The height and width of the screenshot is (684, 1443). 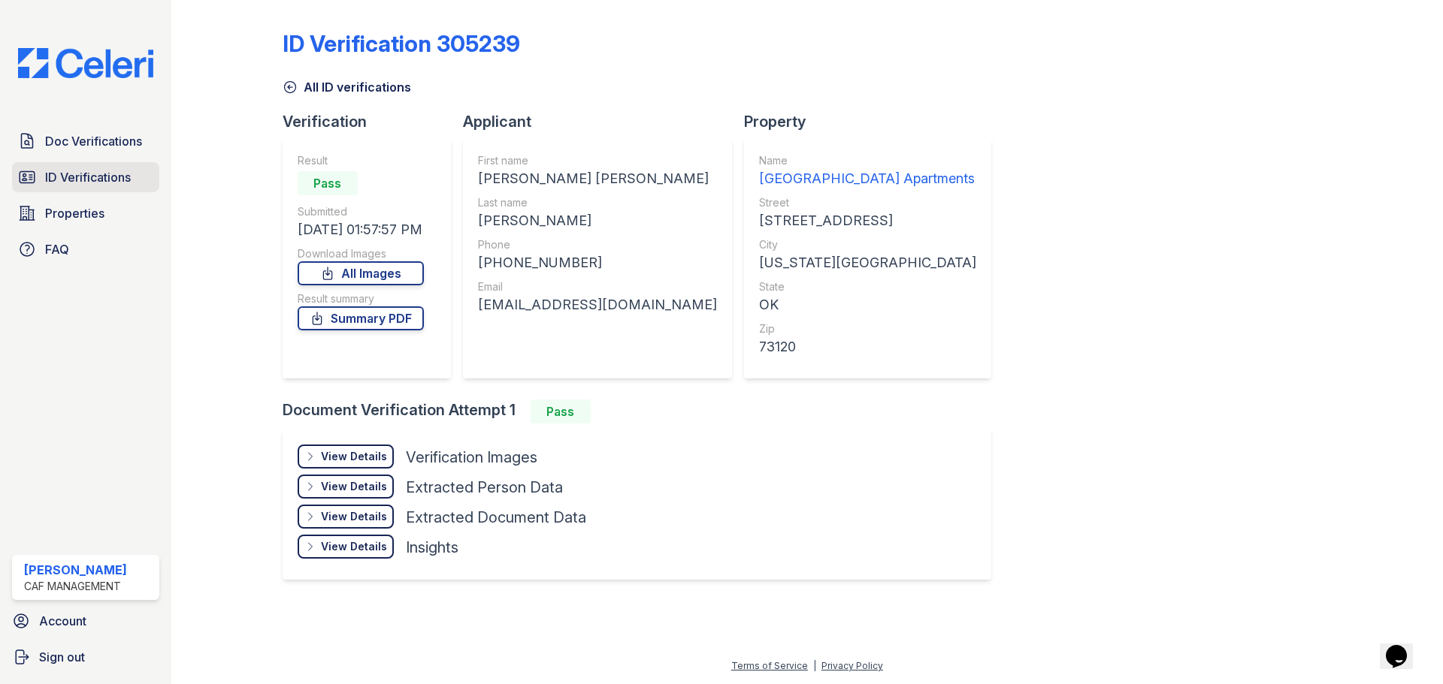 What do you see at coordinates (471, 458) in the screenshot?
I see `div: Verification Images` at bounding box center [471, 458].